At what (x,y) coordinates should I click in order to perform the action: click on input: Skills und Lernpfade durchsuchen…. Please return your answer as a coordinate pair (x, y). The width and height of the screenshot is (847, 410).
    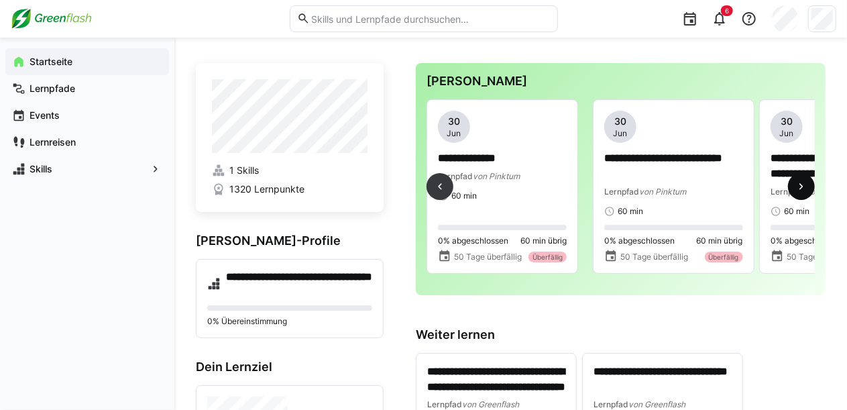
    Looking at the image, I should click on (430, 19).